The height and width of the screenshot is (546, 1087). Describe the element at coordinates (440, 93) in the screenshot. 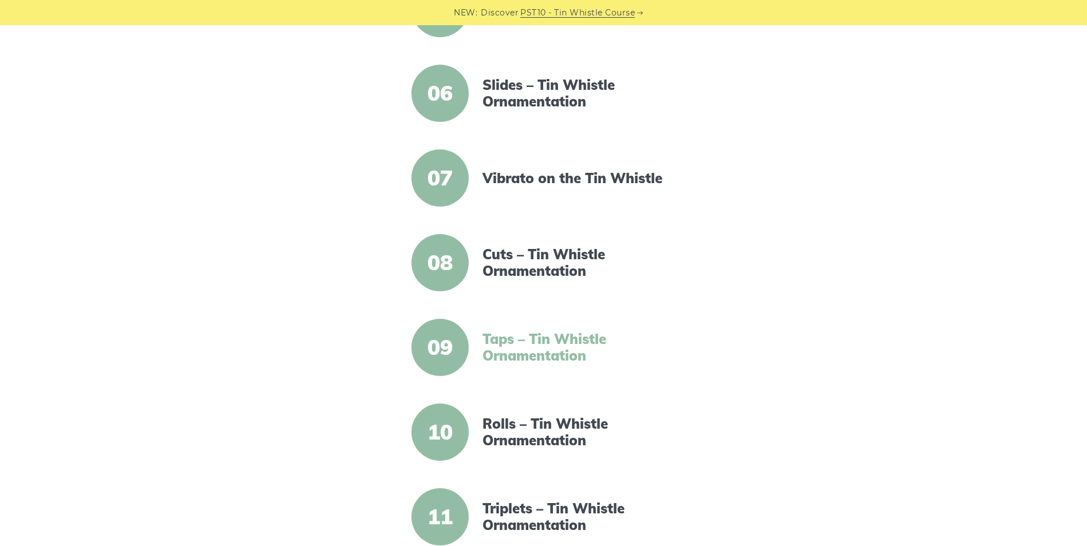

I see `span: 06` at that location.